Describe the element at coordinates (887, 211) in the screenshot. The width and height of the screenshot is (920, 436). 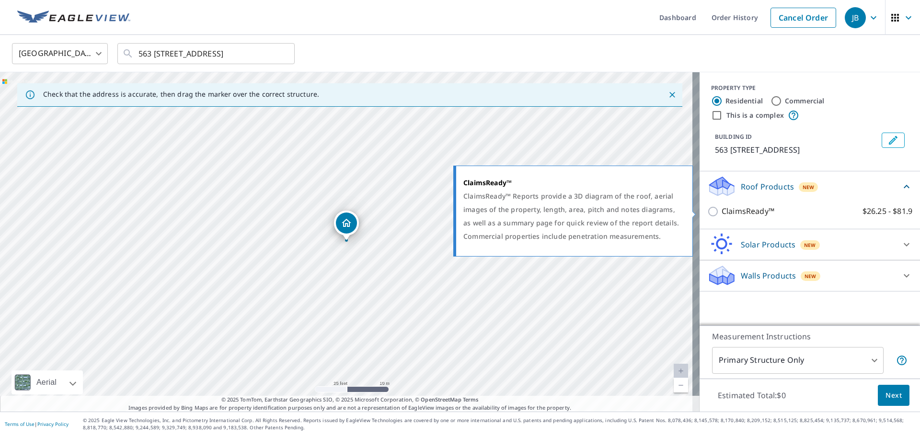
I see `p: $26.25 - $81.9` at that location.